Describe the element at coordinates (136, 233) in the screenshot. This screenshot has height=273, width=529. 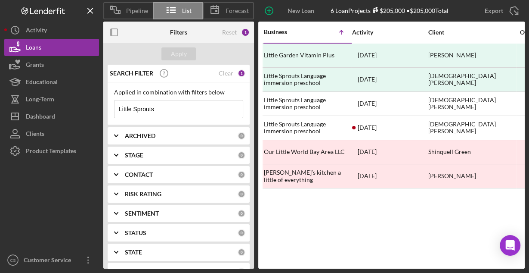
I see `b: STATUS` at that location.